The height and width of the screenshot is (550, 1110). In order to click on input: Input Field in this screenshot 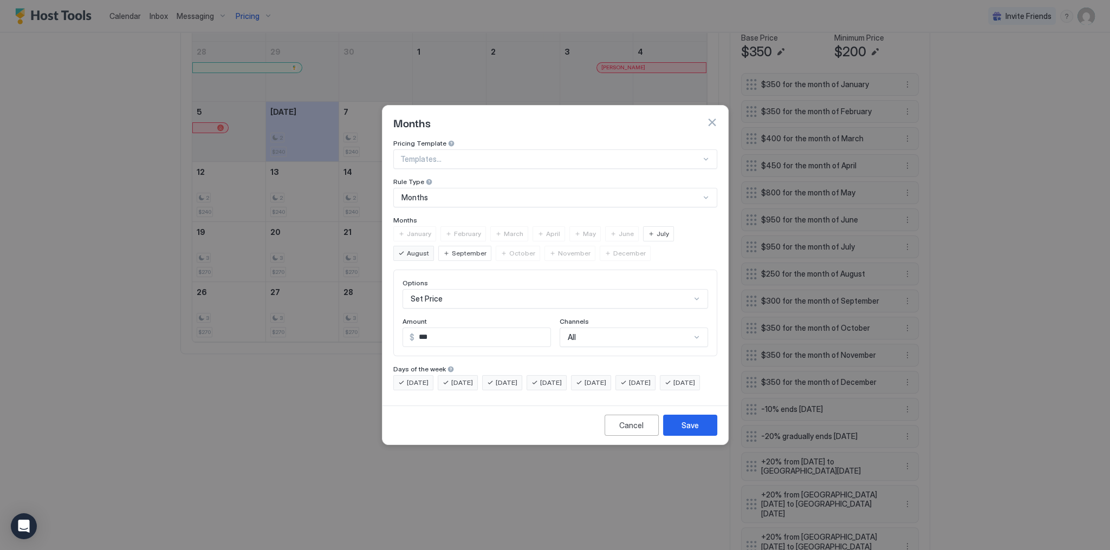, I will do `click(482, 337)`.